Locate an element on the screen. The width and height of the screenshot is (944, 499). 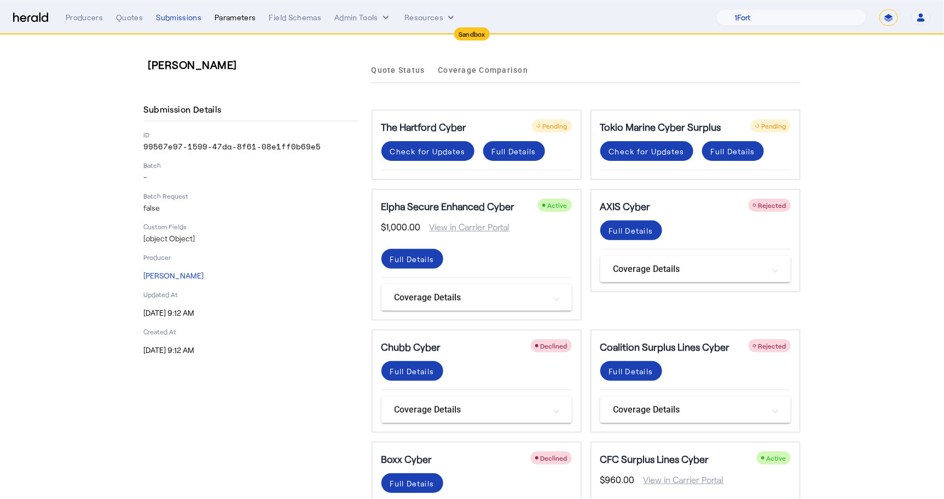
div: Producers is located at coordinates (84, 18).